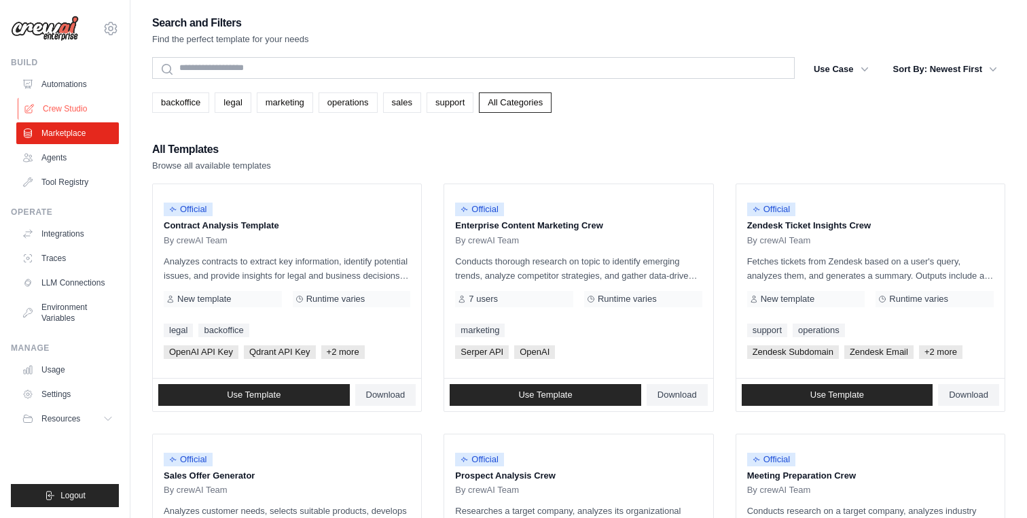 The image size is (1027, 518). Describe the element at coordinates (945, 69) in the screenshot. I see `button: Sort By: Newest First` at that location.